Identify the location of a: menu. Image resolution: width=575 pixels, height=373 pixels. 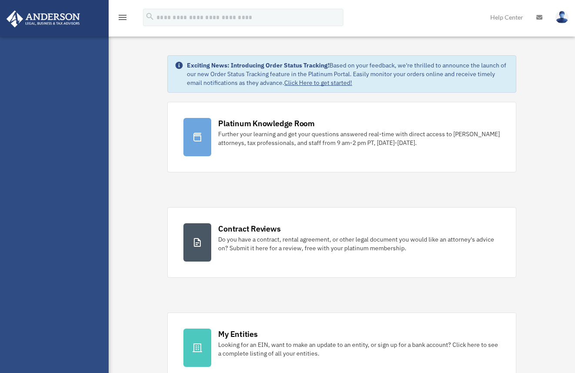
(123, 19).